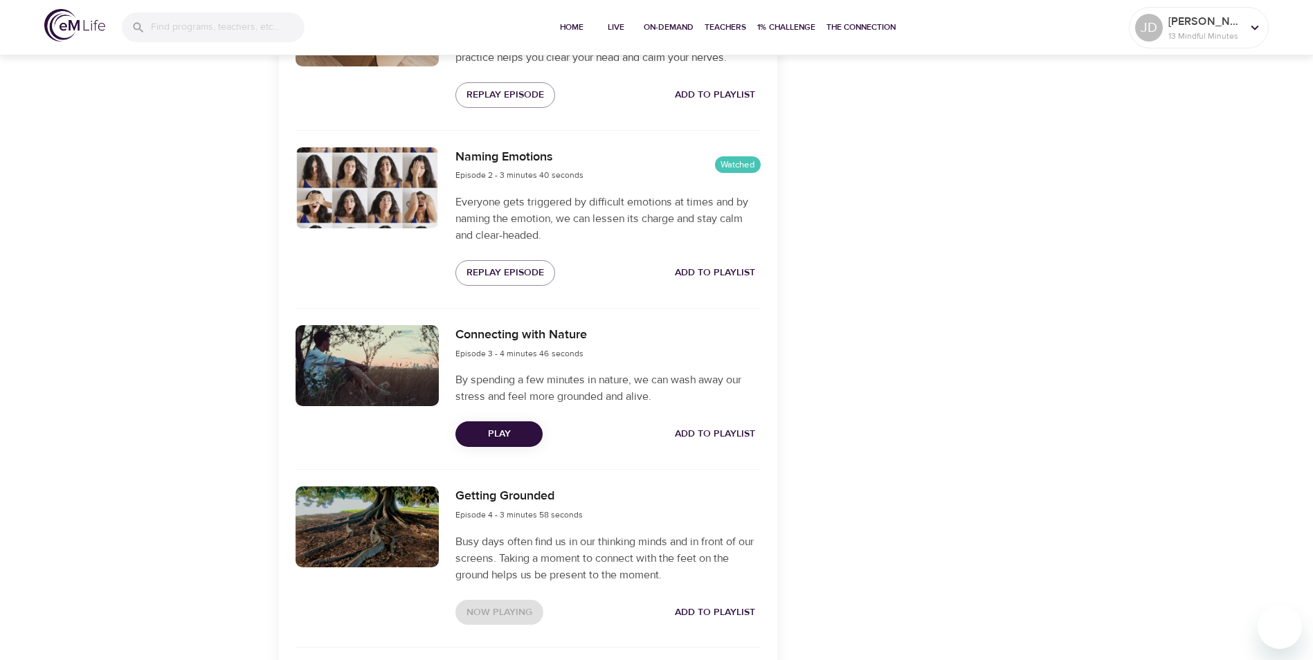  What do you see at coordinates (1205, 36) in the screenshot?
I see `p: 13 Mindful Minutes` at bounding box center [1205, 36].